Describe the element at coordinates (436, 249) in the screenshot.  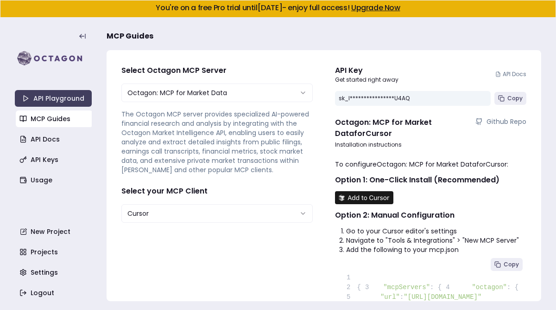
I see `li: Add the following to your mcp.json` at that location.